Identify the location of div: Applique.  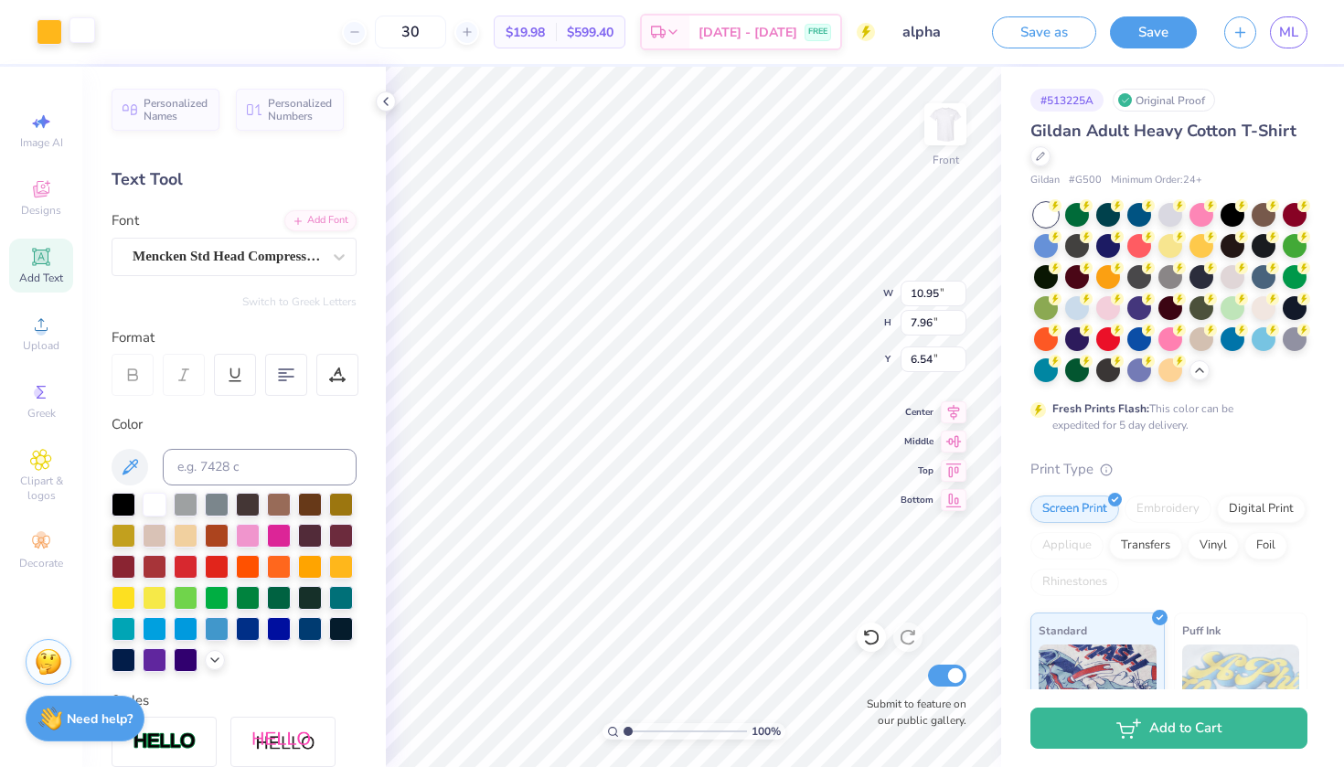
(1067, 546).